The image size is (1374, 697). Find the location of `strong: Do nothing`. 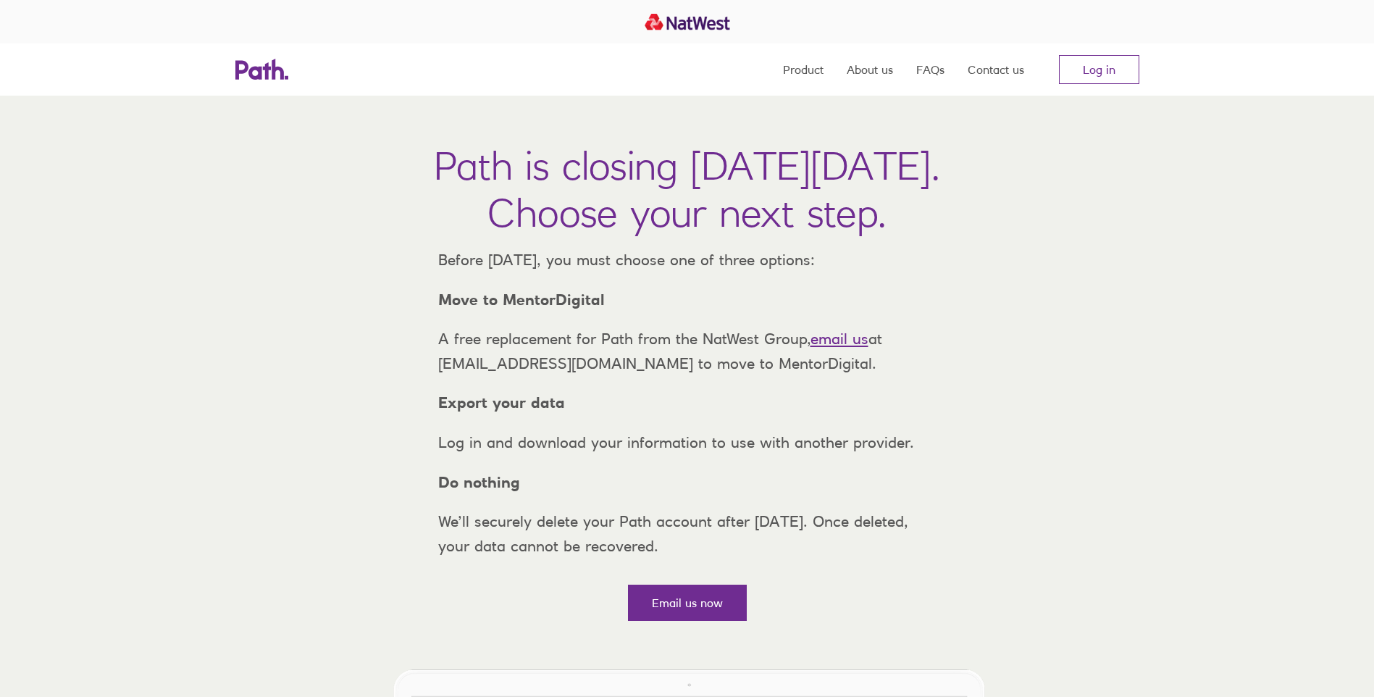

strong: Do nothing is located at coordinates (479, 482).